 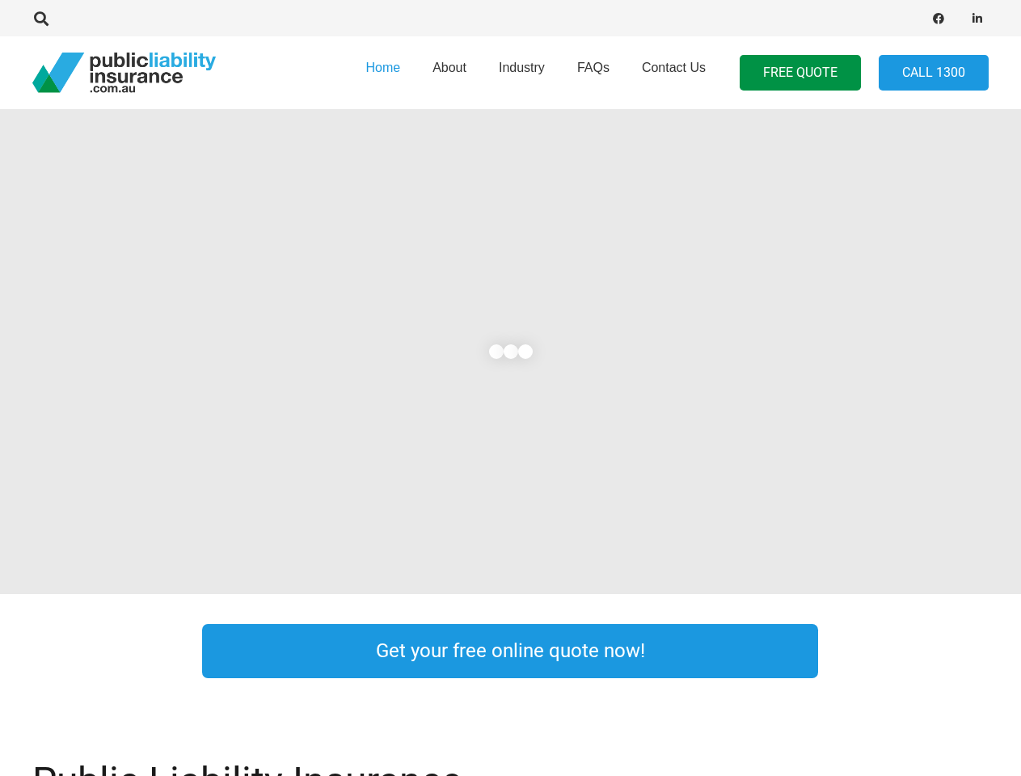 What do you see at coordinates (673, 67) in the screenshot?
I see `span: Contact Us` at bounding box center [673, 67].